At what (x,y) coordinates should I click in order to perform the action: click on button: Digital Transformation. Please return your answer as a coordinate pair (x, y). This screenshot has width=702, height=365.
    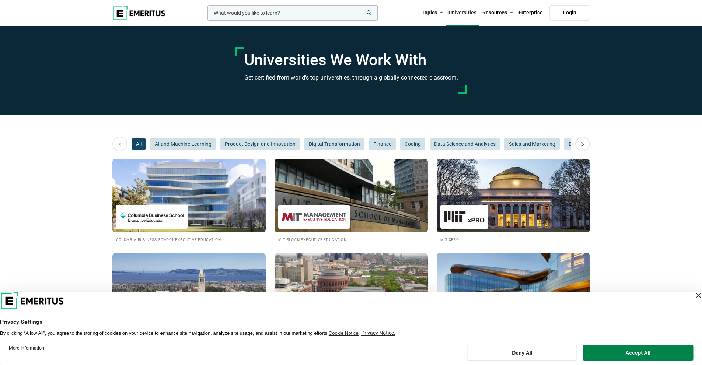
    Looking at the image, I should click on (334, 144).